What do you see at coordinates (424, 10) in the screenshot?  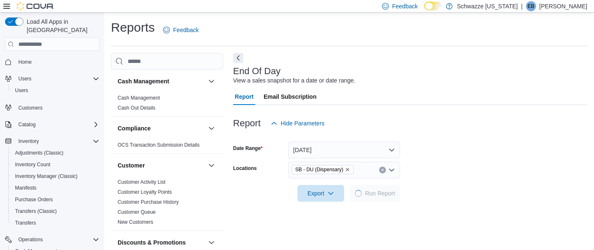 I see `span: Dark Mode` at bounding box center [424, 10].